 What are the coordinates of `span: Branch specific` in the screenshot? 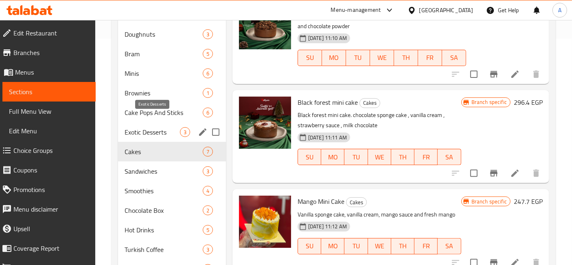 It's located at (489, 201).